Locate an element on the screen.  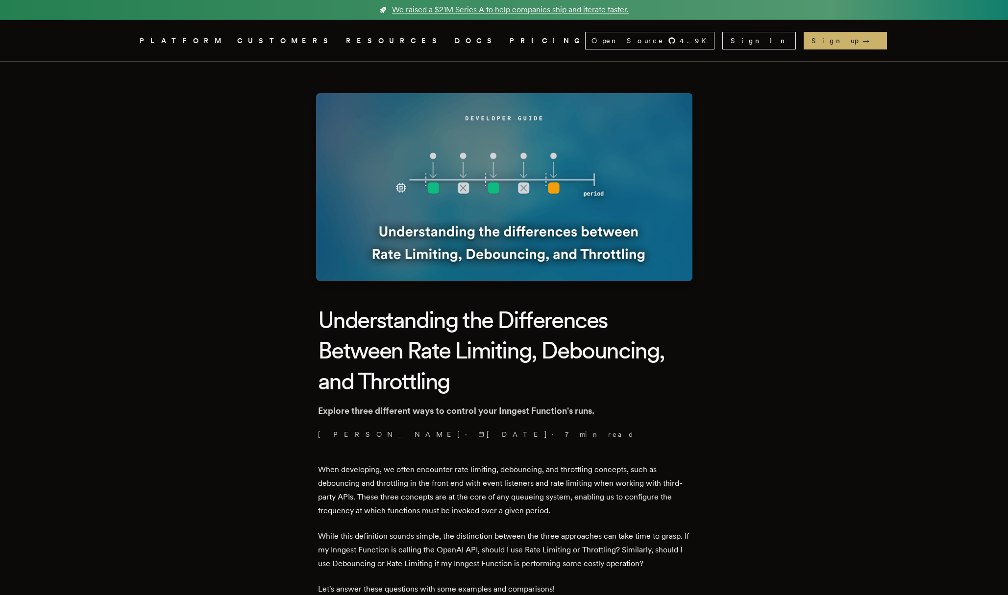
img: Featured image for Understanding the Differences Between Rate Limiting, Debouncing, and Throttlin... is located at coordinates (504, 187).